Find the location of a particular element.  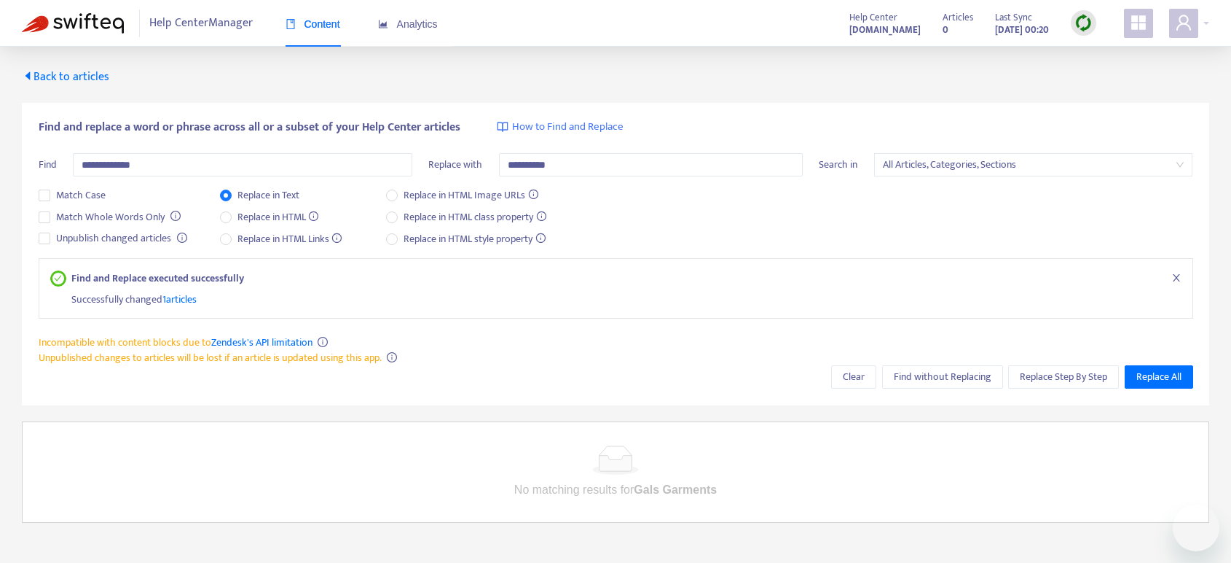

strong: 0 is located at coordinates (946, 30).